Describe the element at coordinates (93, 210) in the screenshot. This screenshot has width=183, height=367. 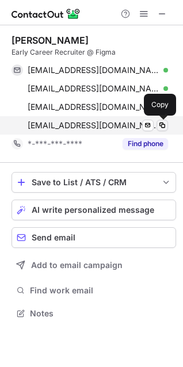
I see `span: AI write personalized message` at that location.